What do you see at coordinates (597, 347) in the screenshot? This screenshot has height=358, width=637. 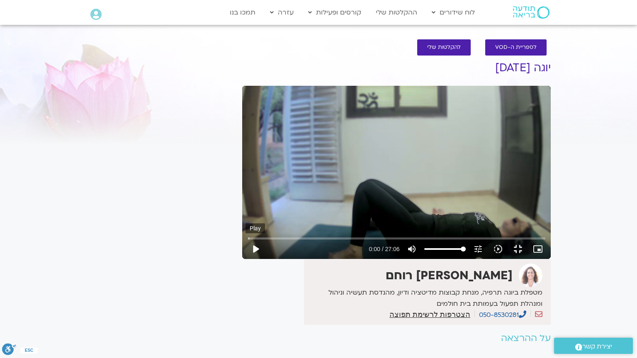 I see `span: יצירת קשר` at bounding box center [597, 347].